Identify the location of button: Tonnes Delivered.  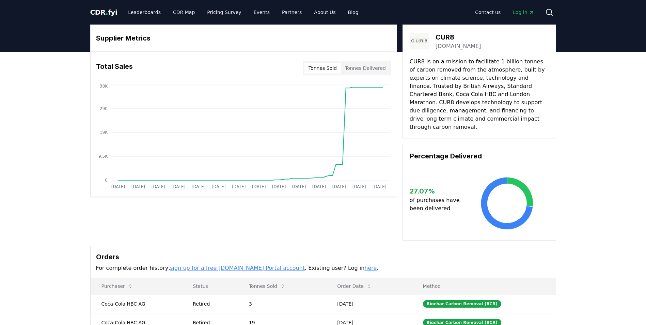
(366, 68).